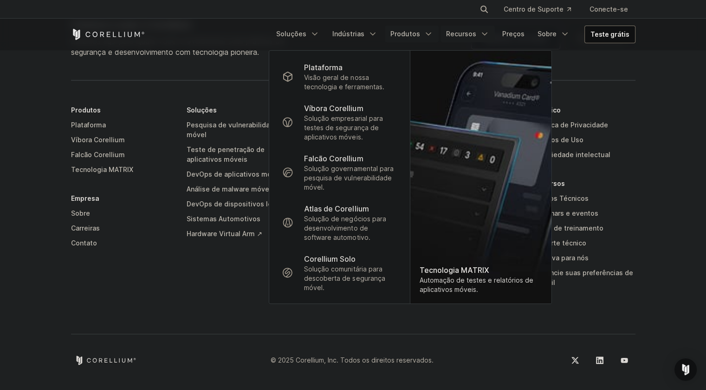 This screenshot has width=706, height=390. I want to click on font: Visão geral de nossa tecnologia e ferramentas., so click(344, 82).